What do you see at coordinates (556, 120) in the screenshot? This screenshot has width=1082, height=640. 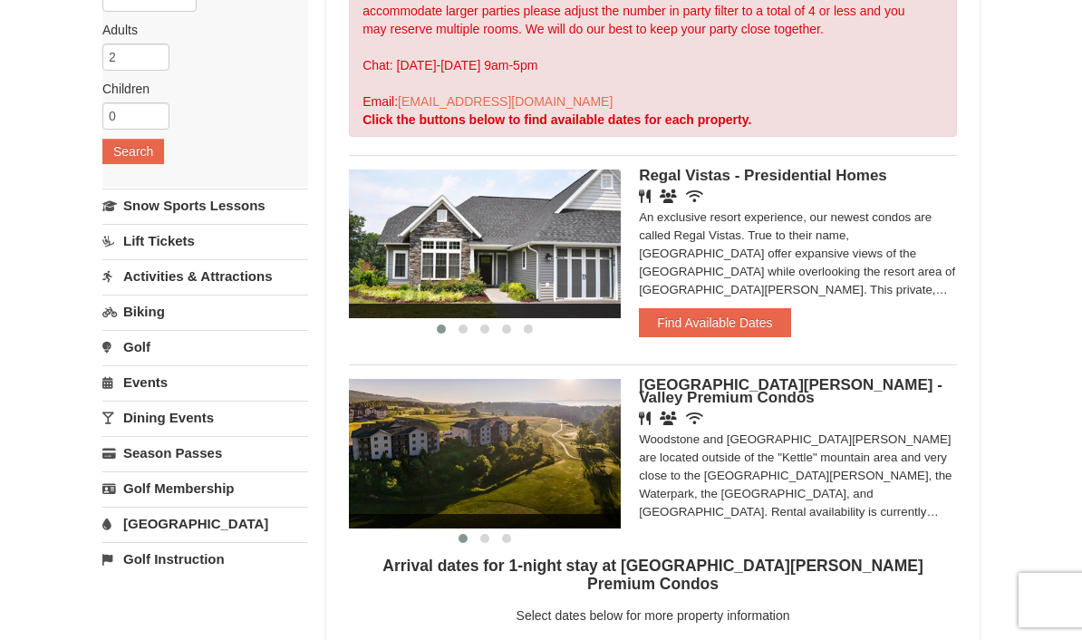 I see `strong: Click the buttons below to find available dates for each property.` at bounding box center [556, 120].